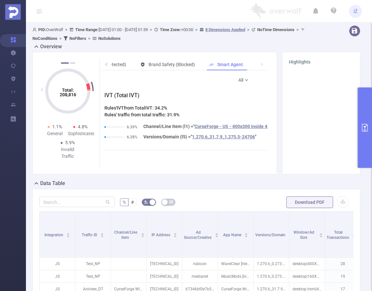  What do you see at coordinates (223, 126) in the screenshot?
I see `span: Channel/Line Item (l1) = " "` at bounding box center [223, 126].